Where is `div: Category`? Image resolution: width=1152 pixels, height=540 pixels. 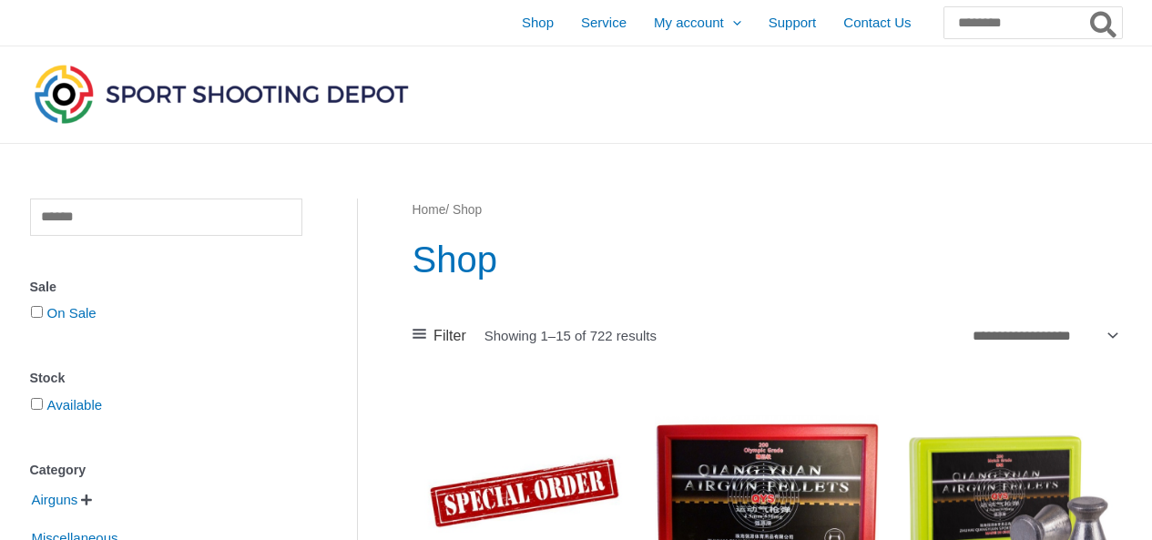
div: Category is located at coordinates (166, 470).